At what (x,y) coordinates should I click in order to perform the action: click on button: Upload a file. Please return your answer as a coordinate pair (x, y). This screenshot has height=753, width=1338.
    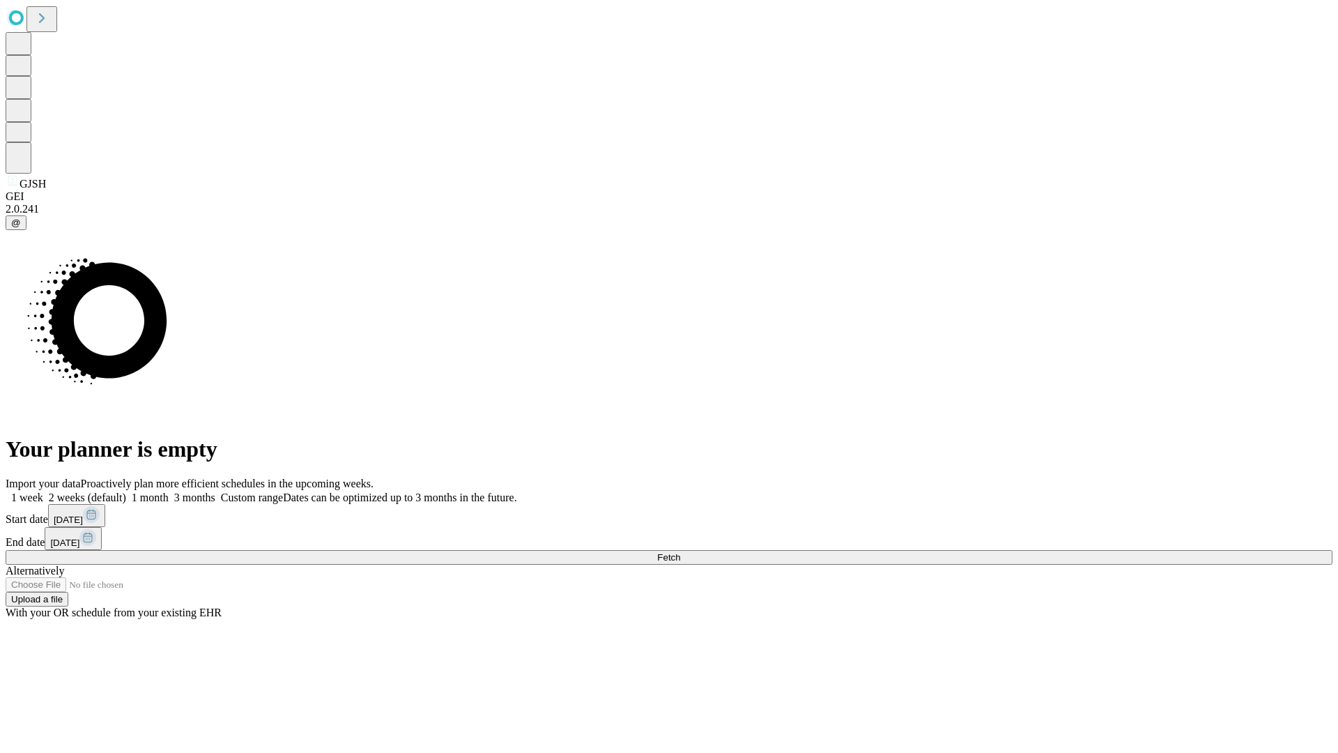
    Looking at the image, I should click on (37, 599).